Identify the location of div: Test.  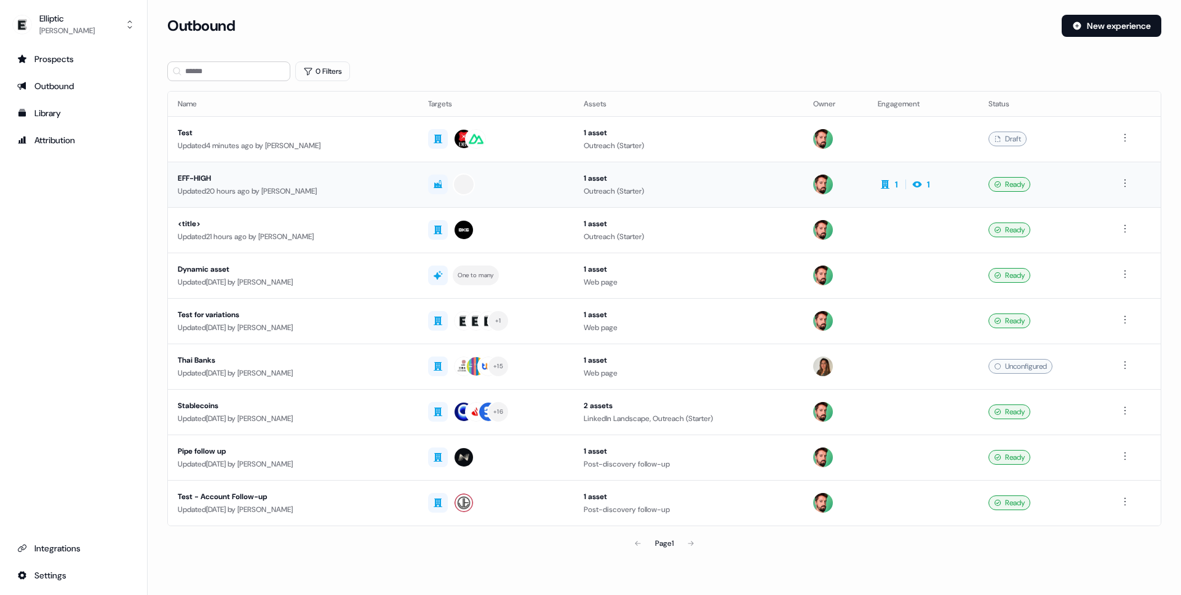
(293, 133).